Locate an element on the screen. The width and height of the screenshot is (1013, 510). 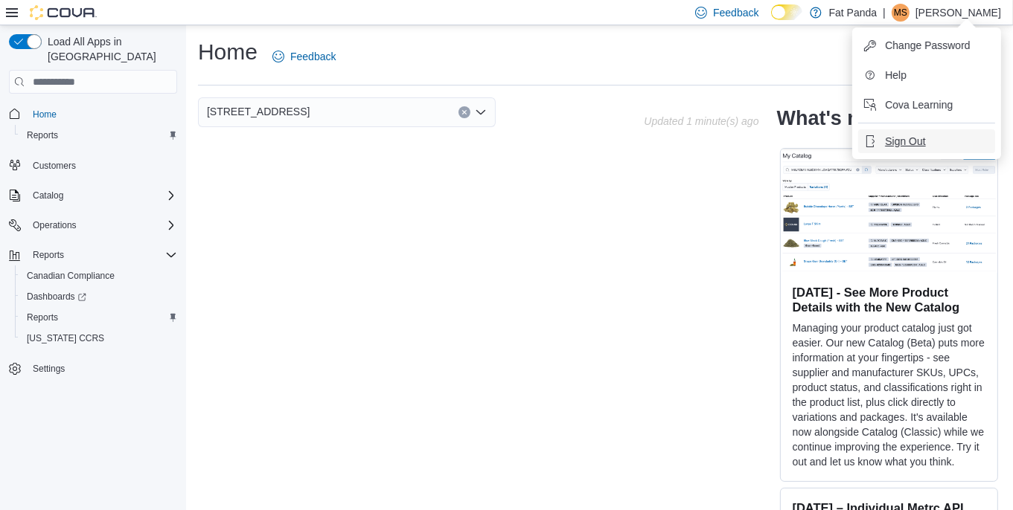
button: Open list of options is located at coordinates (481, 112).